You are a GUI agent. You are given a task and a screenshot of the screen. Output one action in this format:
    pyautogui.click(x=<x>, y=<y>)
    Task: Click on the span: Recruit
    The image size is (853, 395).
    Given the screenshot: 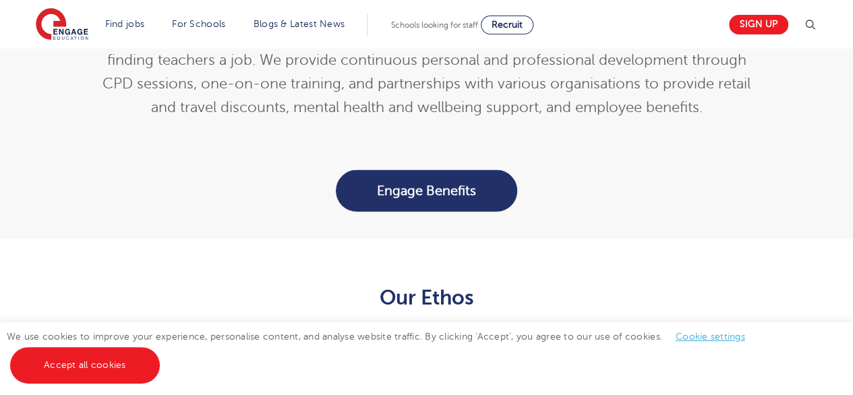 What is the action you would take?
    pyautogui.click(x=507, y=24)
    